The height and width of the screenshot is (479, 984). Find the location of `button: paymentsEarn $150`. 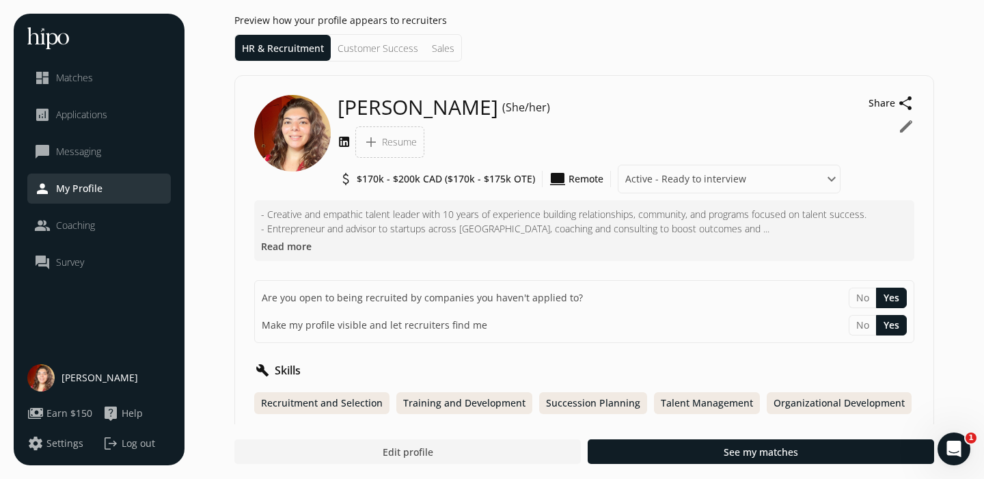

button: paymentsEarn $150 is located at coordinates (59, 414).